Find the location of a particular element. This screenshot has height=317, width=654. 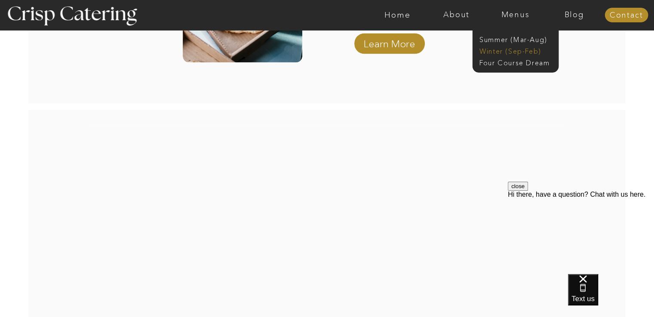

nav: Blog is located at coordinates (574, 15).